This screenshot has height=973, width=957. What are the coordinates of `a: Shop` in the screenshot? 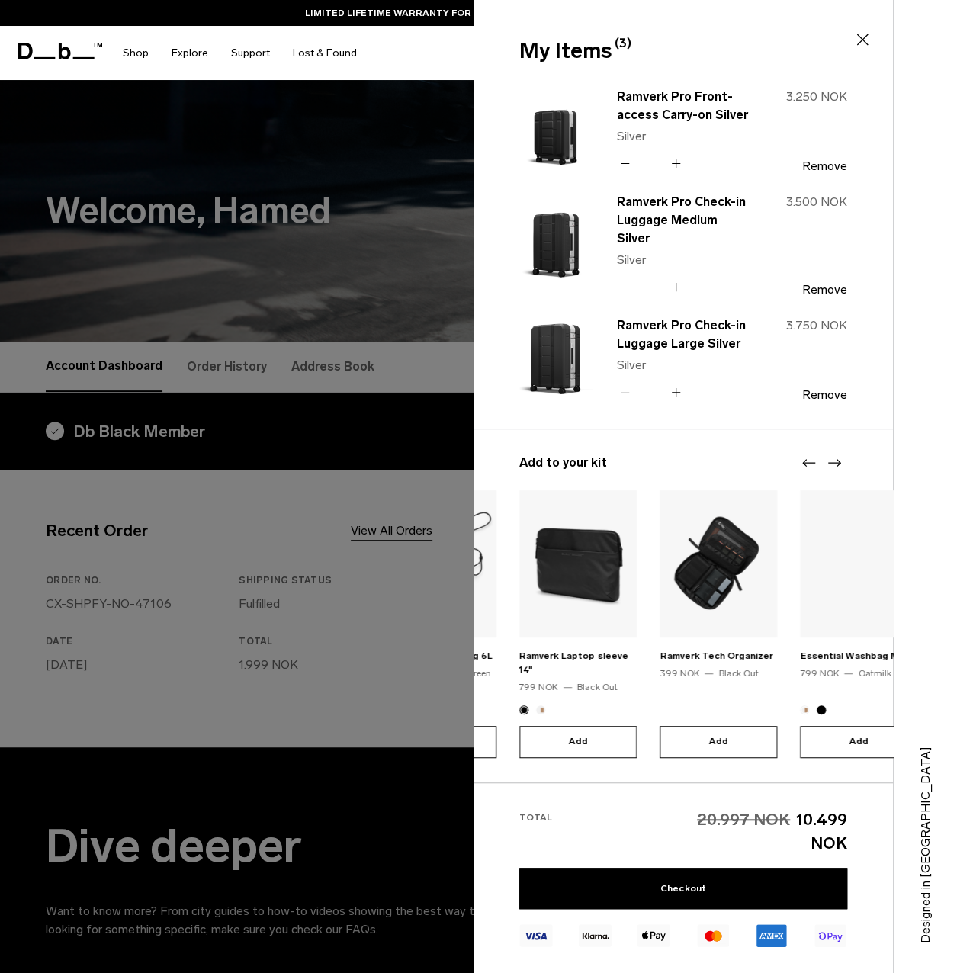 It's located at (136, 53).